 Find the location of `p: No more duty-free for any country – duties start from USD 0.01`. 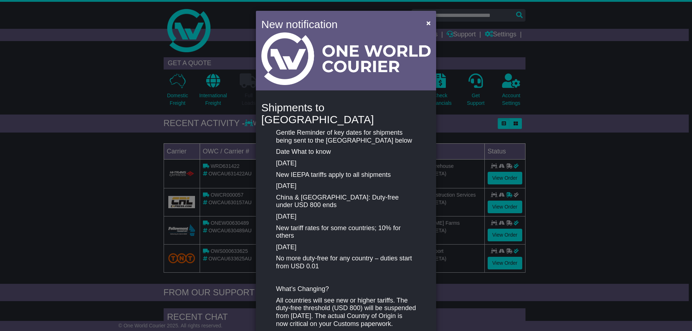

p: No more duty-free for any country – duties start from USD 0.01 is located at coordinates (346, 262).